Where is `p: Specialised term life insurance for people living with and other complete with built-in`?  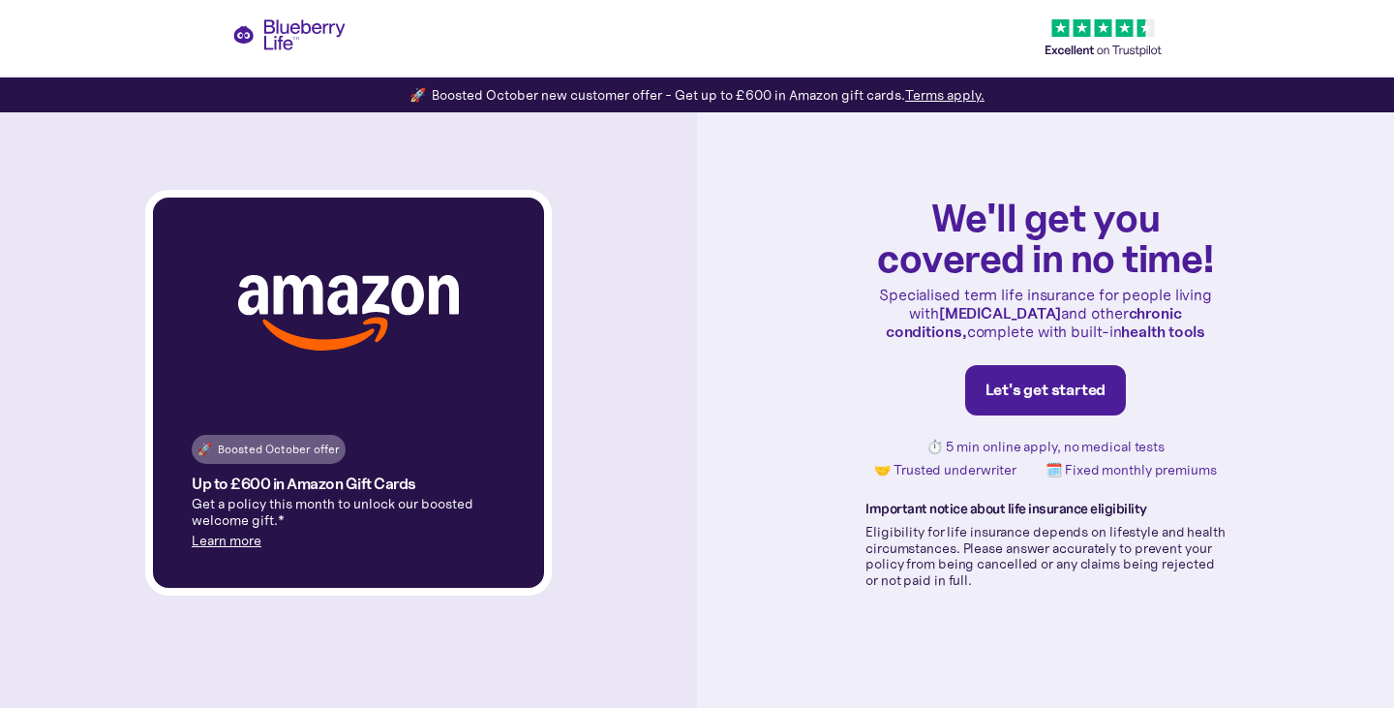
p: Specialised term life insurance for people living with and other complete with built-in is located at coordinates (1046, 314).